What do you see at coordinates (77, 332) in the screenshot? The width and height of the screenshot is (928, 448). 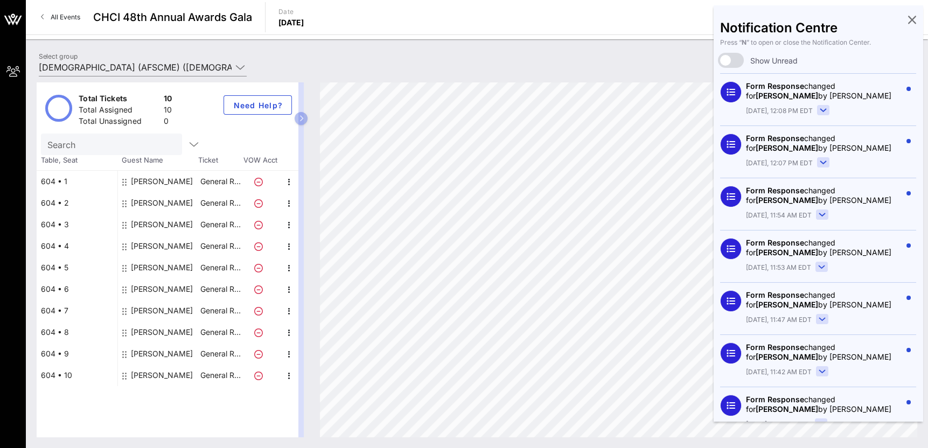 I see `div: 604 • 8` at bounding box center [77, 332].